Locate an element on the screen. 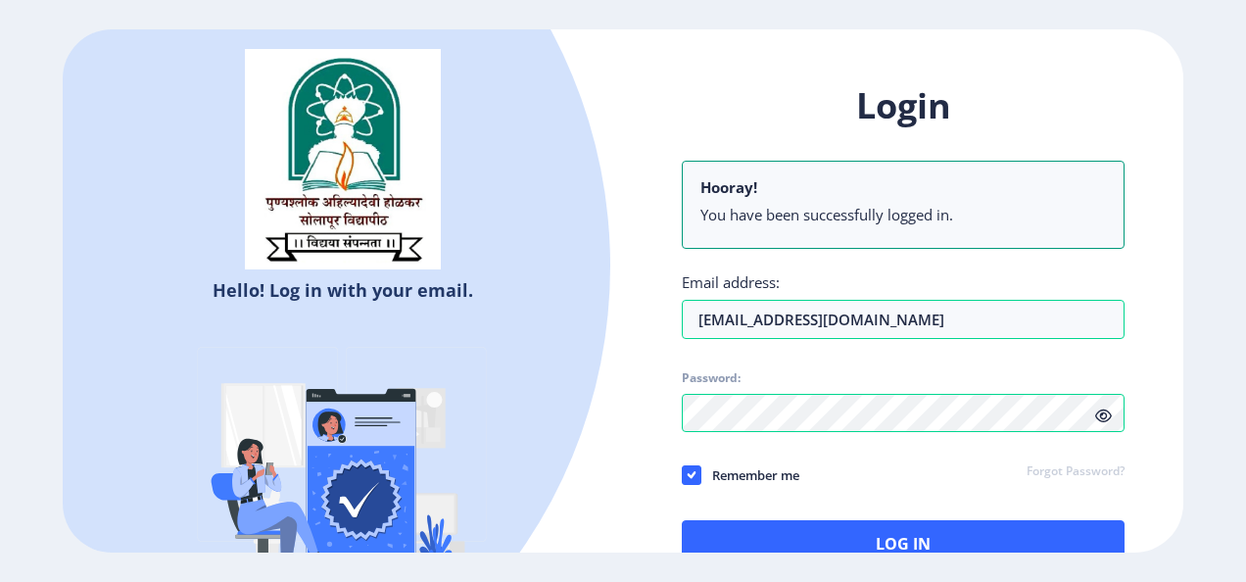 This screenshot has height=582, width=1246. label: Password: is located at coordinates (711, 378).